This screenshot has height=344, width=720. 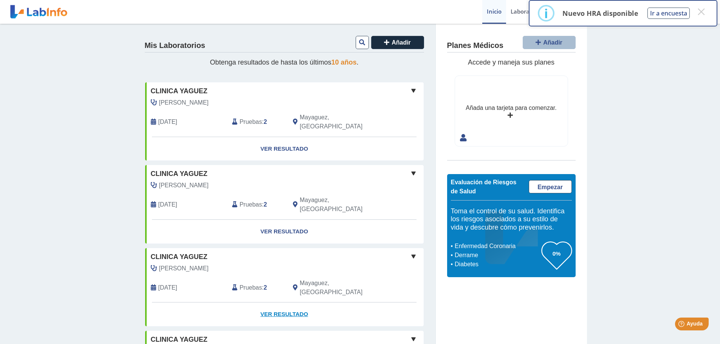 I want to click on span: Fuentes Perez, Eliz, so click(x=184, y=186).